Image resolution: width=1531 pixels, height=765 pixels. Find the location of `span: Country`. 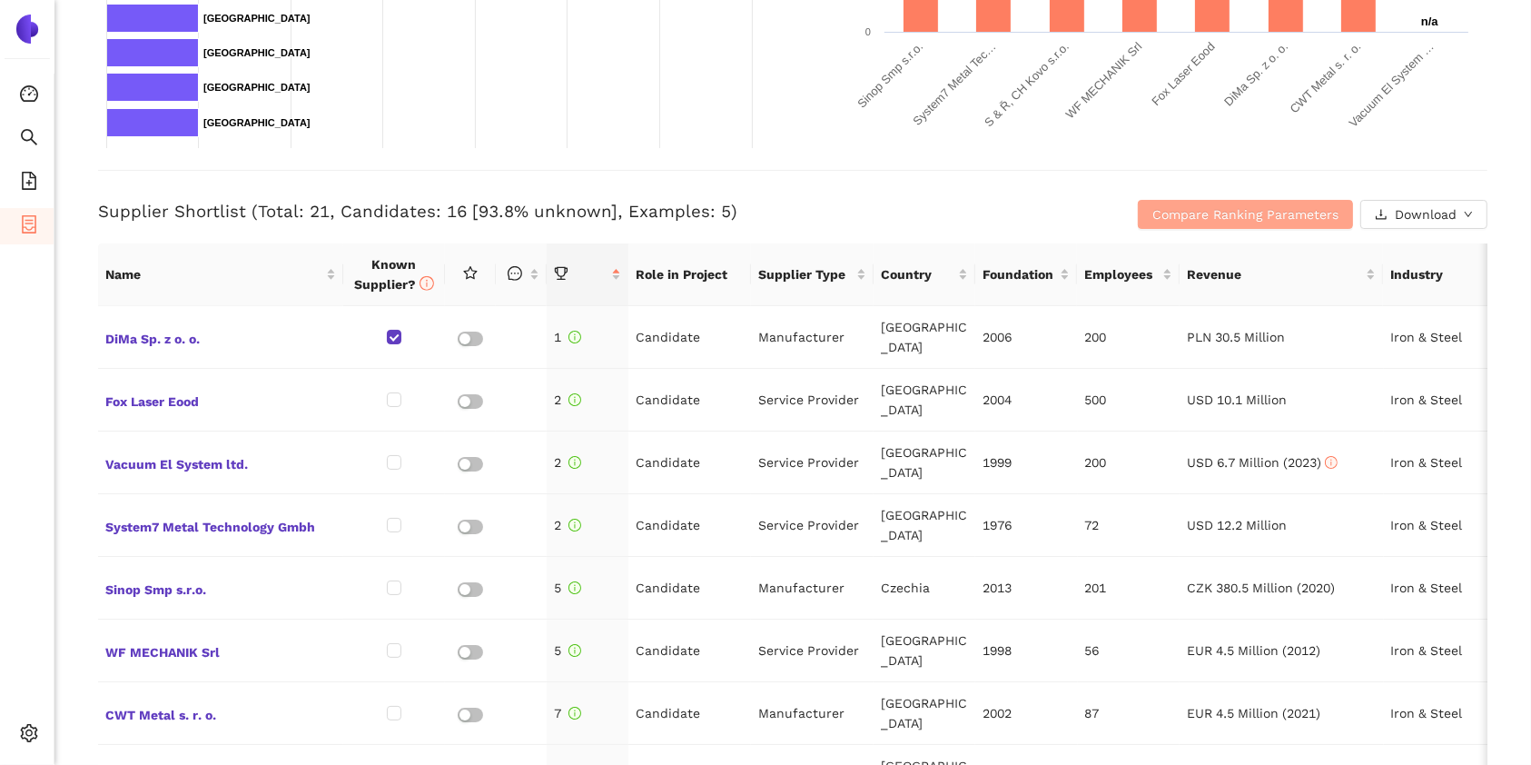

span: Country is located at coordinates (917, 274).